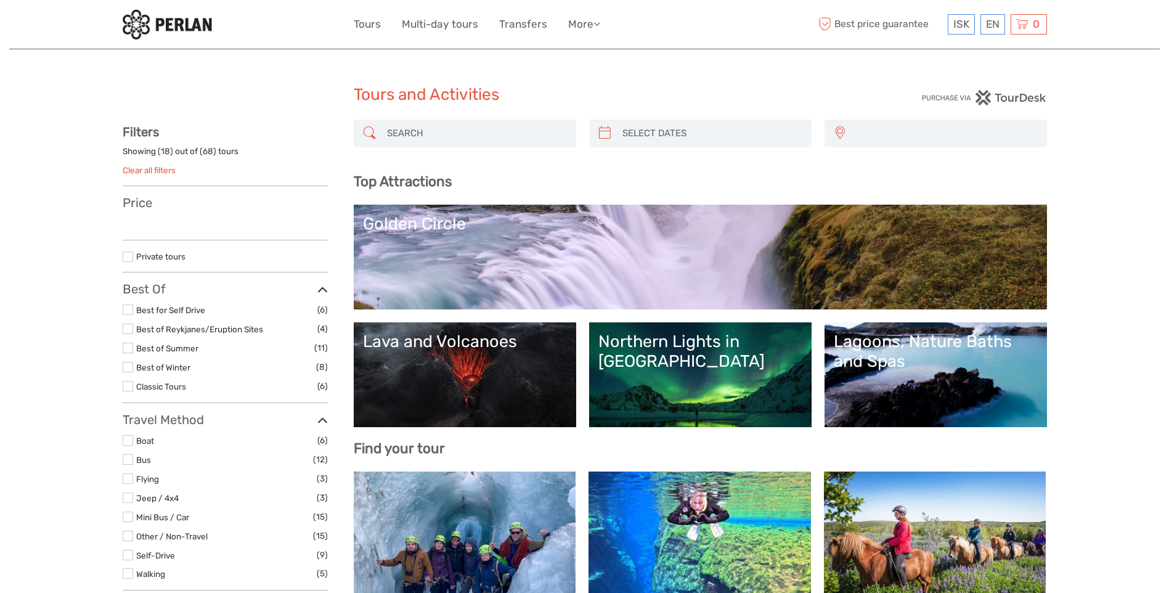 The image size is (1169, 593). What do you see at coordinates (584, 24) in the screenshot?
I see `a: More` at bounding box center [584, 24].